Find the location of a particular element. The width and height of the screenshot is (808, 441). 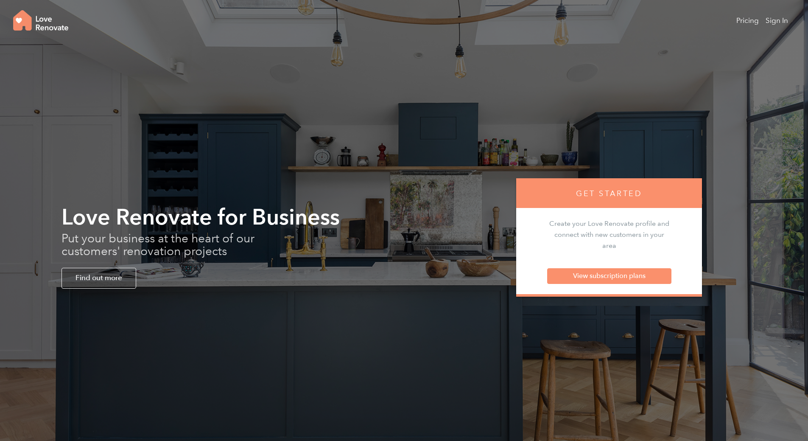

p: Put your business at the heart of our customers' renovation projects is located at coordinates (161, 245).